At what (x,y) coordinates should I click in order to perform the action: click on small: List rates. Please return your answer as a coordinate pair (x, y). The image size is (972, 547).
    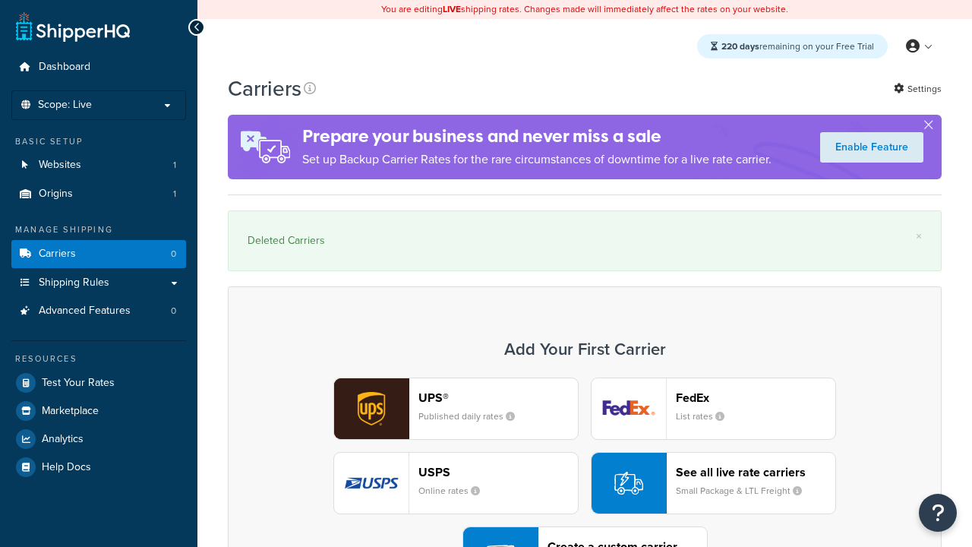
    Looking at the image, I should click on (706, 416).